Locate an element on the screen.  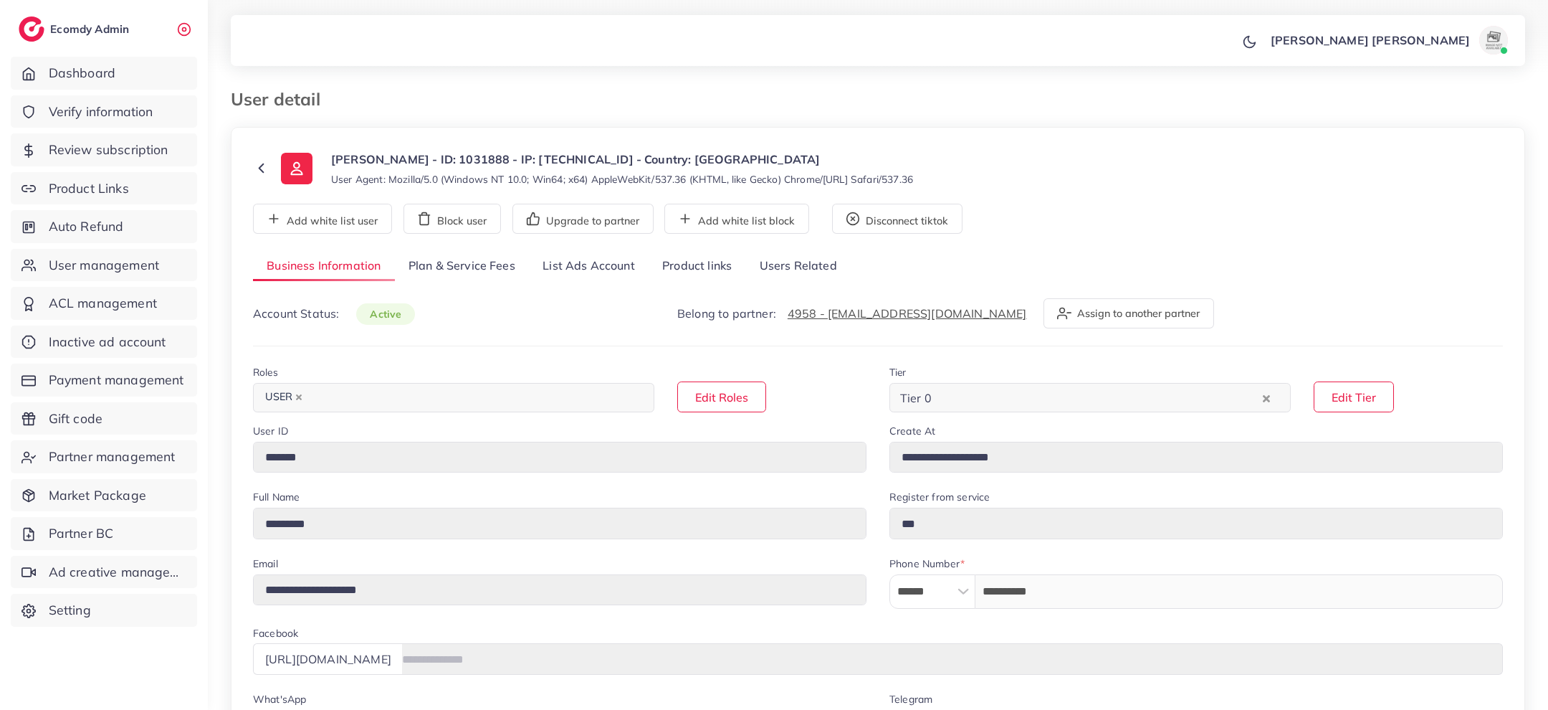
span: ACL management is located at coordinates (103, 303).